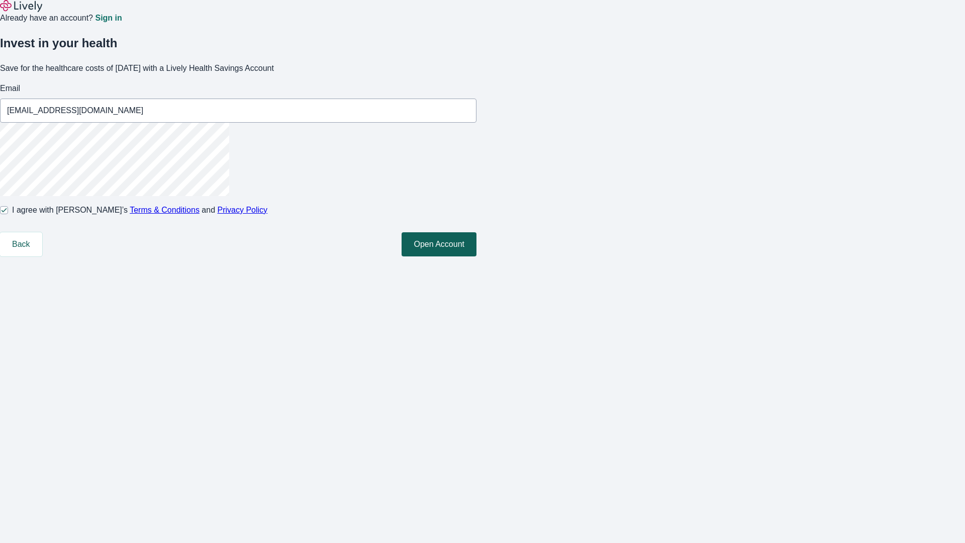  What do you see at coordinates (243, 210) in the screenshot?
I see `a: Privacy Policy` at bounding box center [243, 210].